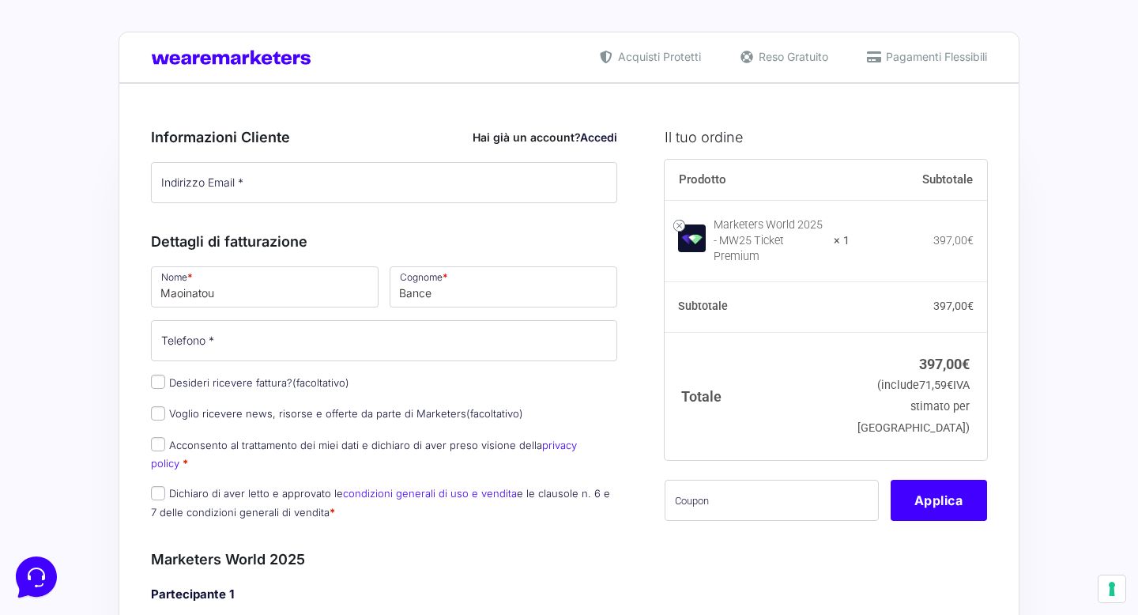 This screenshot has width=1138, height=615. I want to click on label: Acconsento al trattamento dei miei dati e dichiaro di aver preso visione della, so click(364, 454).